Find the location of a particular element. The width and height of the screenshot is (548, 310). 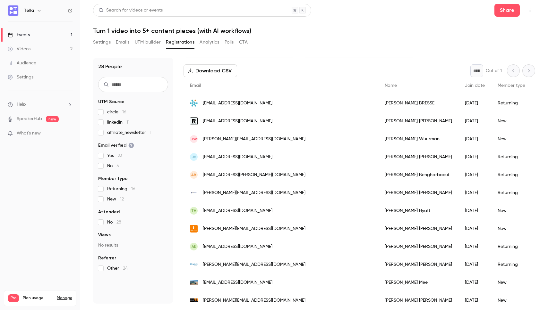

span: affiliate_newsletter is located at coordinates (129, 133).